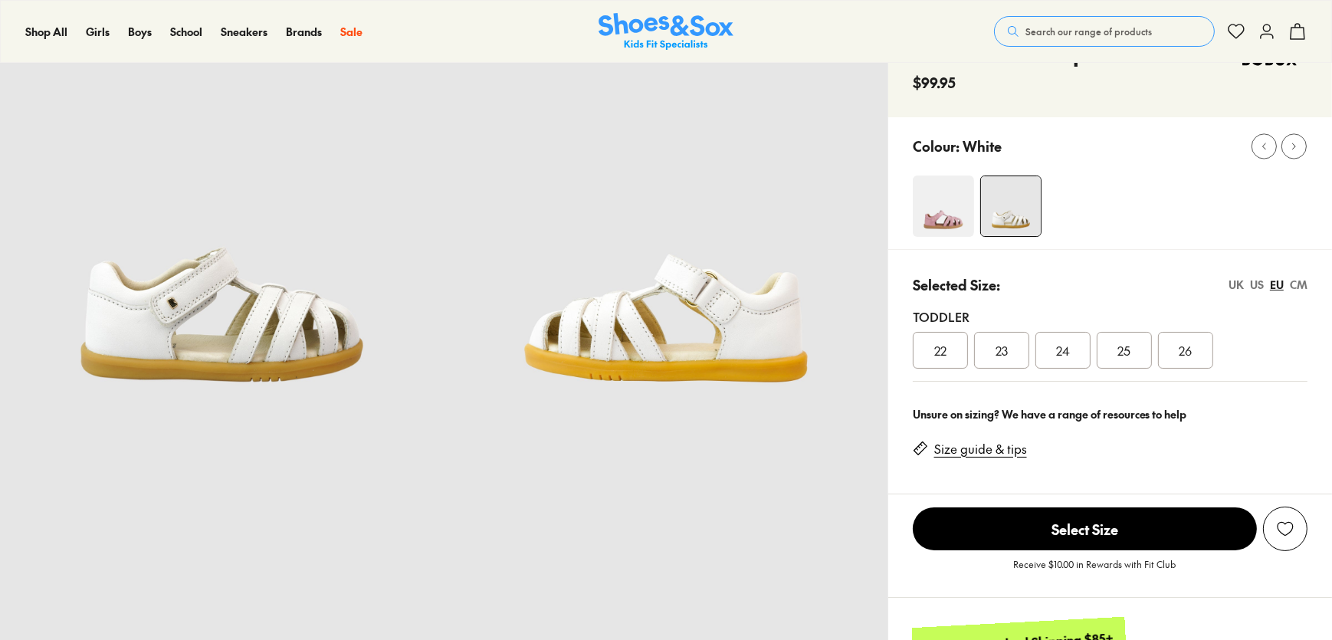  Describe the element at coordinates (1002, 350) in the screenshot. I see `span: 23` at that location.